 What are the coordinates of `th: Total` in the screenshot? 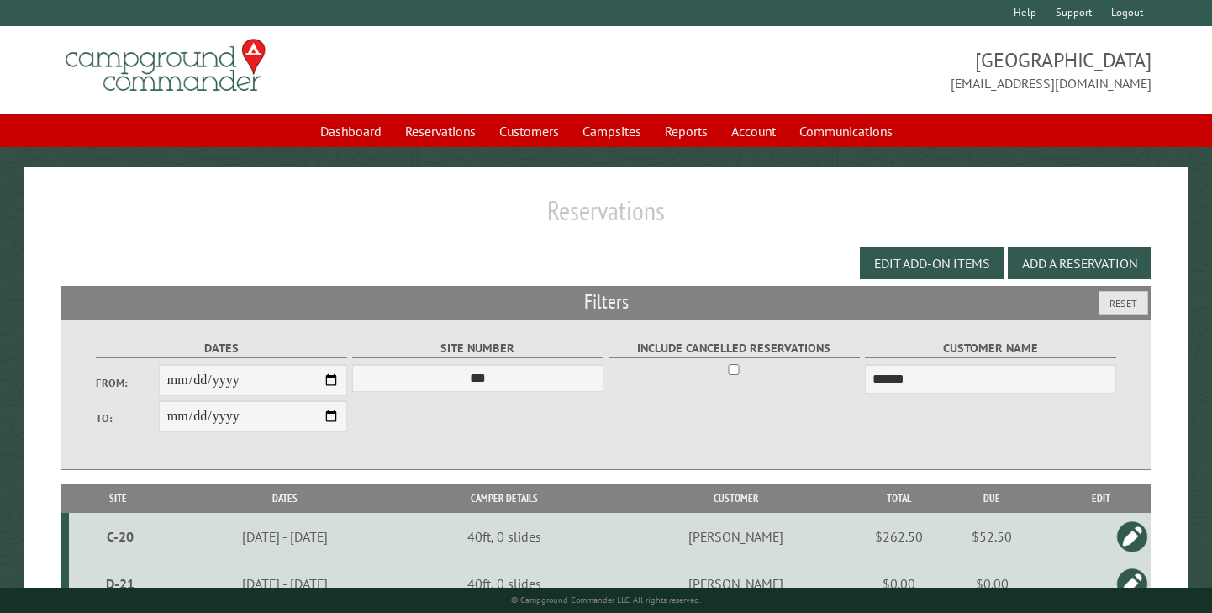 It's located at (899, 498).